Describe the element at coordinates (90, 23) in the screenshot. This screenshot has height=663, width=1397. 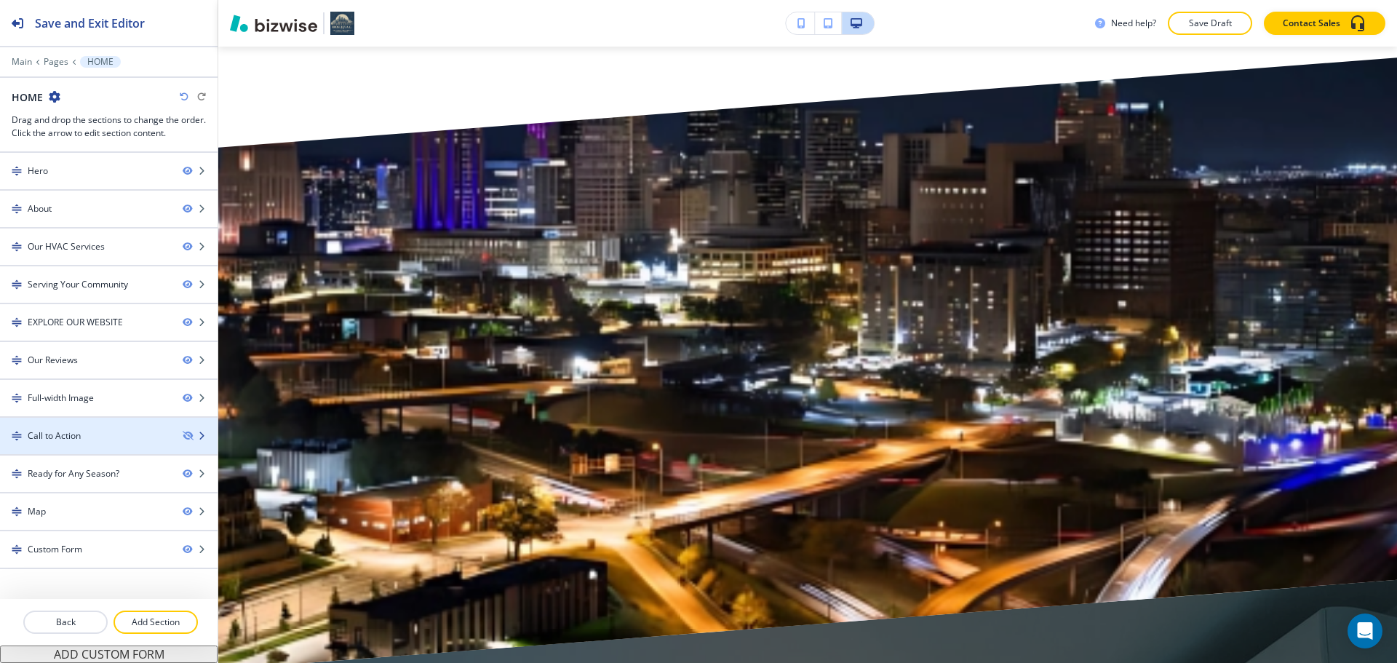
I see `h2: Save and Exit Editor` at that location.